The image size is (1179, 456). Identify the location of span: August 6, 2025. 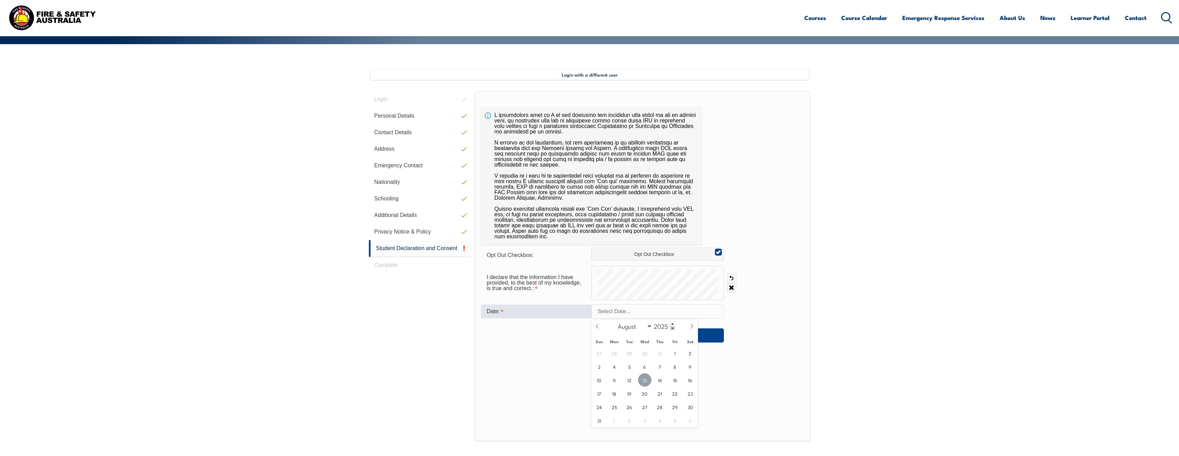
(644, 366).